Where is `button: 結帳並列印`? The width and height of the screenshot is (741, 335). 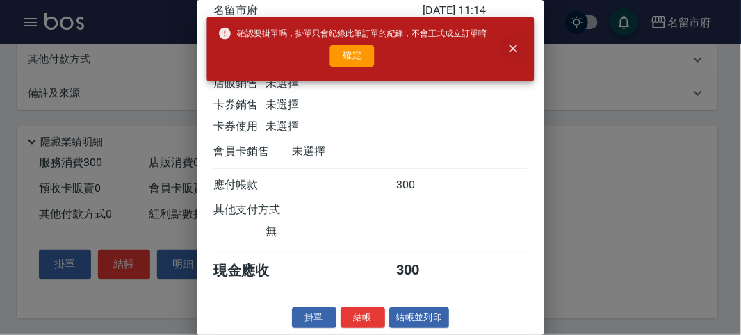
button: 結帳並列印 is located at coordinates (419, 318).